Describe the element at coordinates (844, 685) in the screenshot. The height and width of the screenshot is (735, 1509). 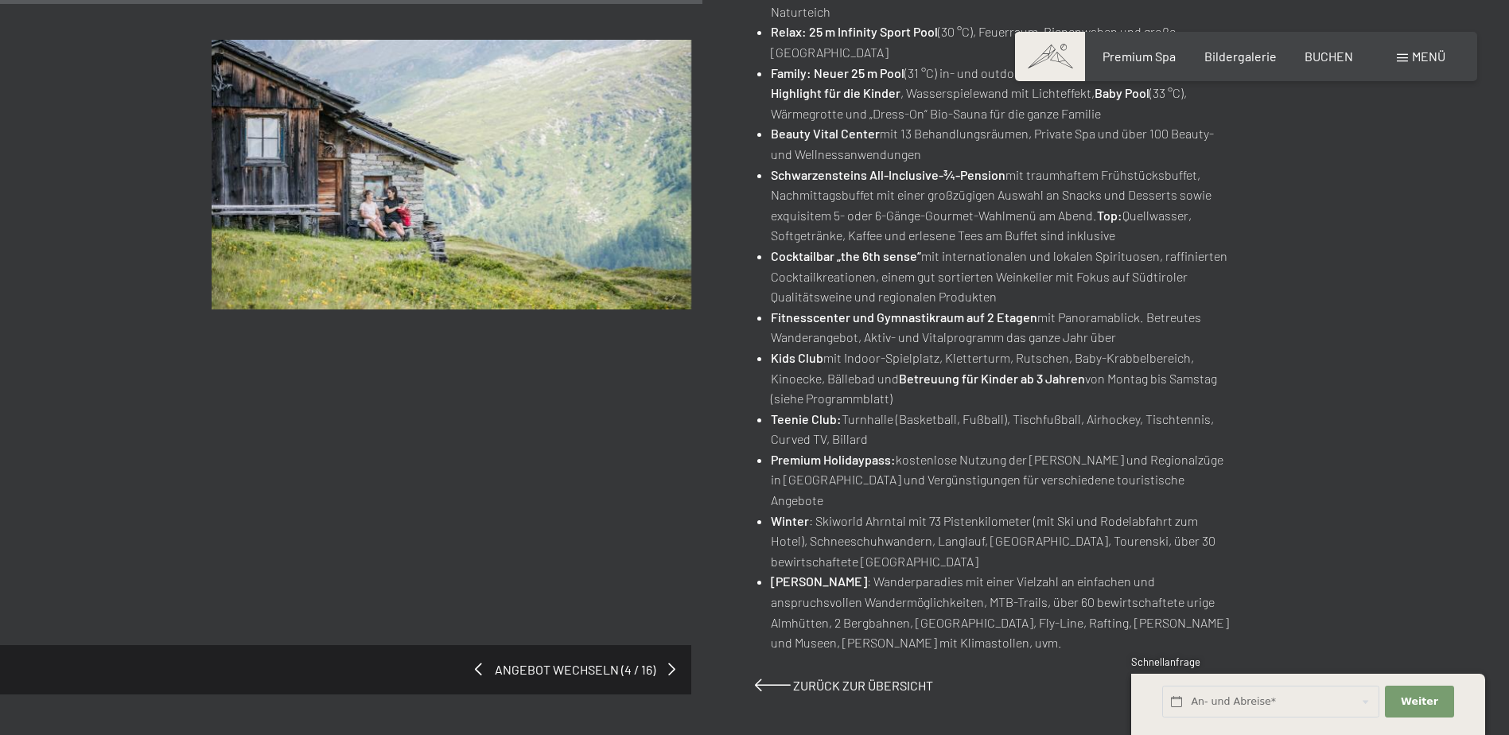
I see `a: Zurück zur Übersicht` at that location.